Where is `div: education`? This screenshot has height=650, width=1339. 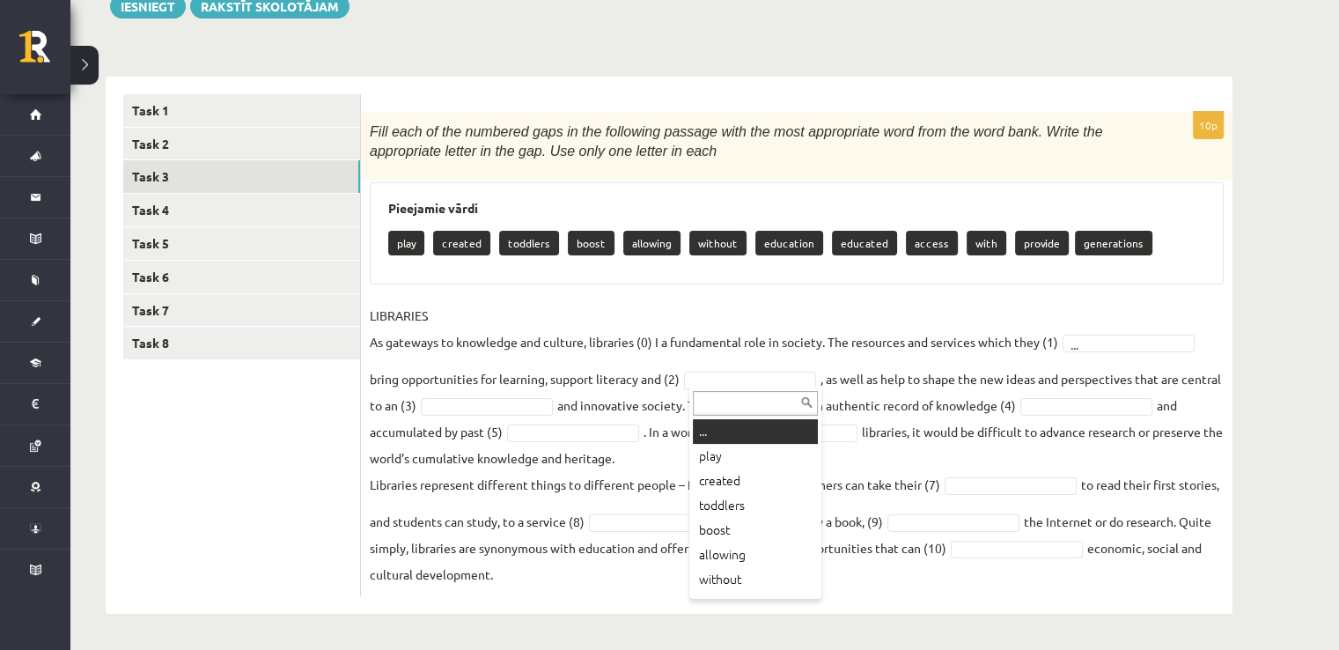 div: education is located at coordinates (755, 604).